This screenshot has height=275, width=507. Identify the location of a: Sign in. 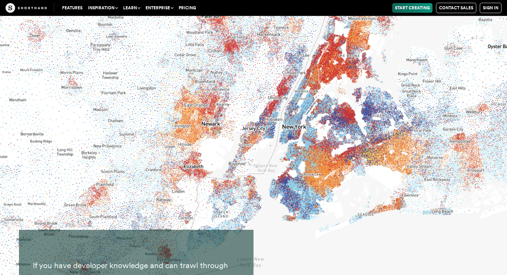
(490, 8).